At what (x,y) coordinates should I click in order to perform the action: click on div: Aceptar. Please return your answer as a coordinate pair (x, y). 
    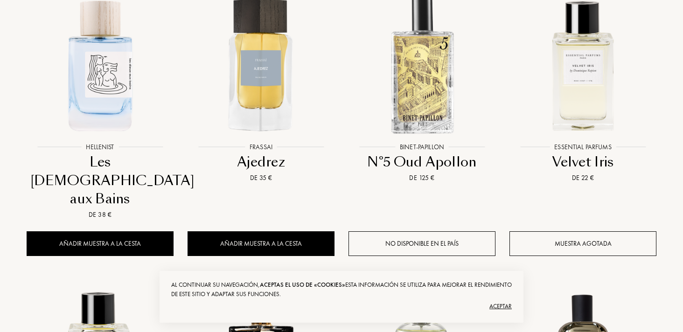
    Looking at the image, I should click on (342, 307).